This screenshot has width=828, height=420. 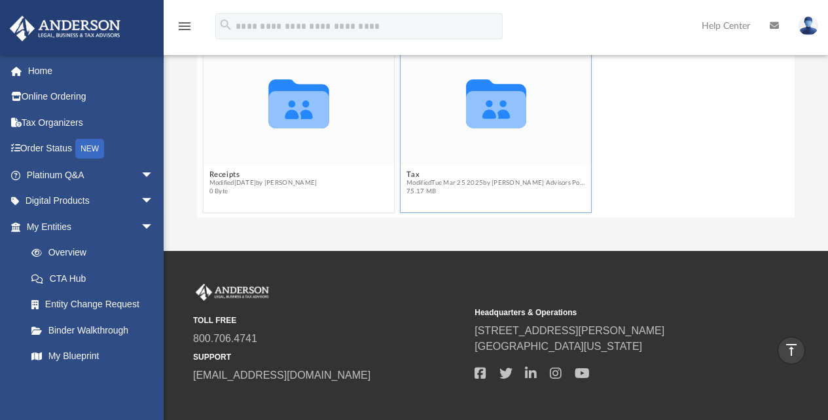 I want to click on a: Platinum Q&Aarrow_drop_down, so click(x=91, y=175).